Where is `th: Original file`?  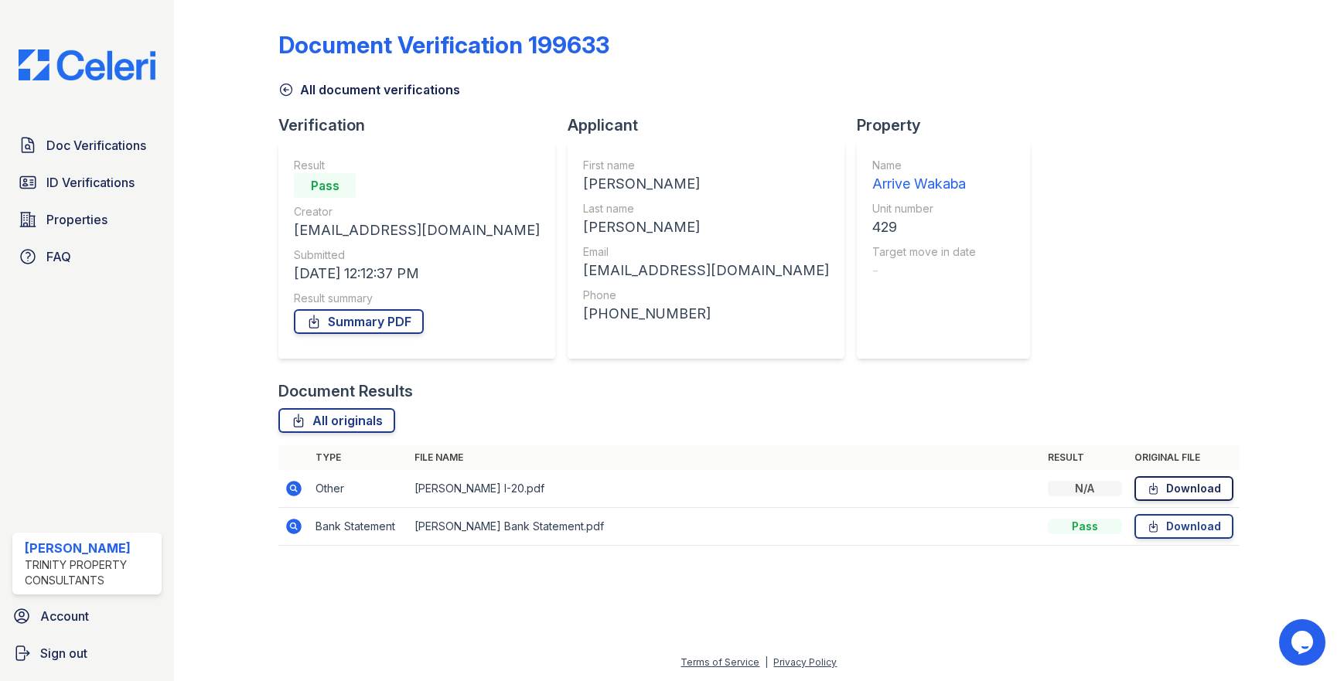
th: Original file is located at coordinates (1184, 458).